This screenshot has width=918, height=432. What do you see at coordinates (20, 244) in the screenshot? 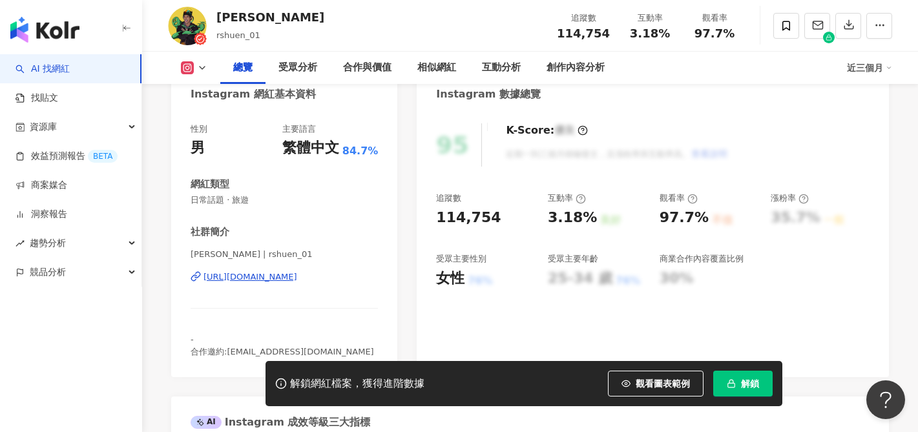
I see `span: rise` at bounding box center [20, 244].